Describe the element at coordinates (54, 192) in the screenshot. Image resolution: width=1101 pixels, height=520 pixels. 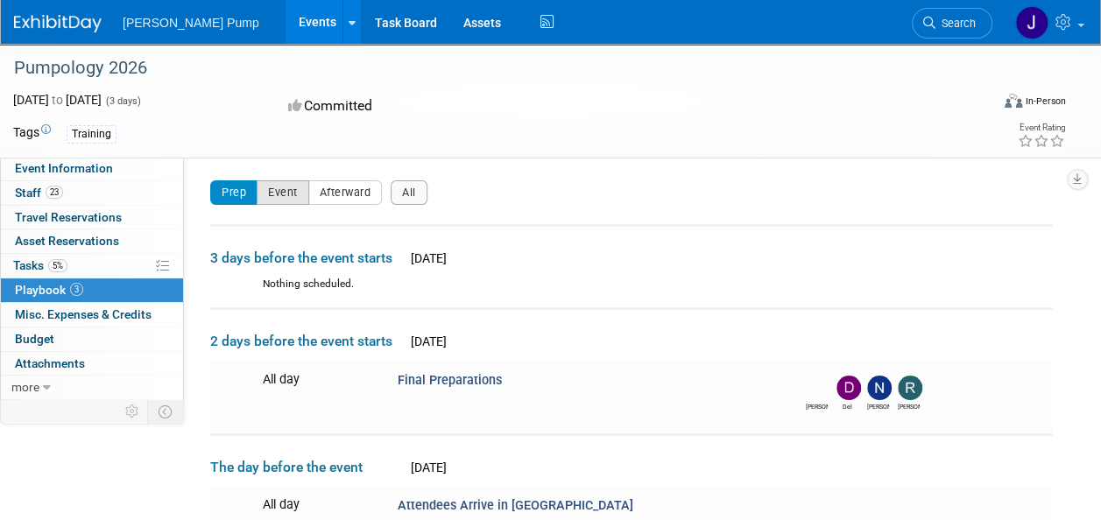
I see `span: 23` at that location.